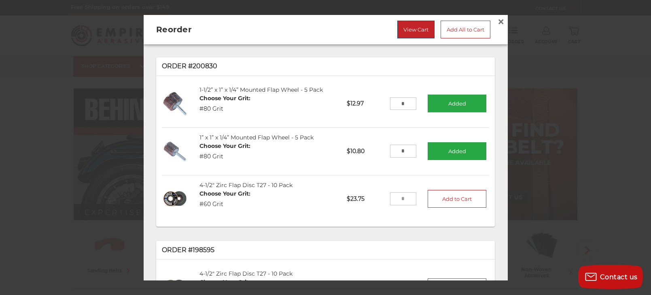 This screenshot has width=651, height=295. Describe the element at coordinates (175, 151) in the screenshot. I see `img: 1” x 1” x 1/4” Mounted Flap Wheel - 5 Pack` at that location.